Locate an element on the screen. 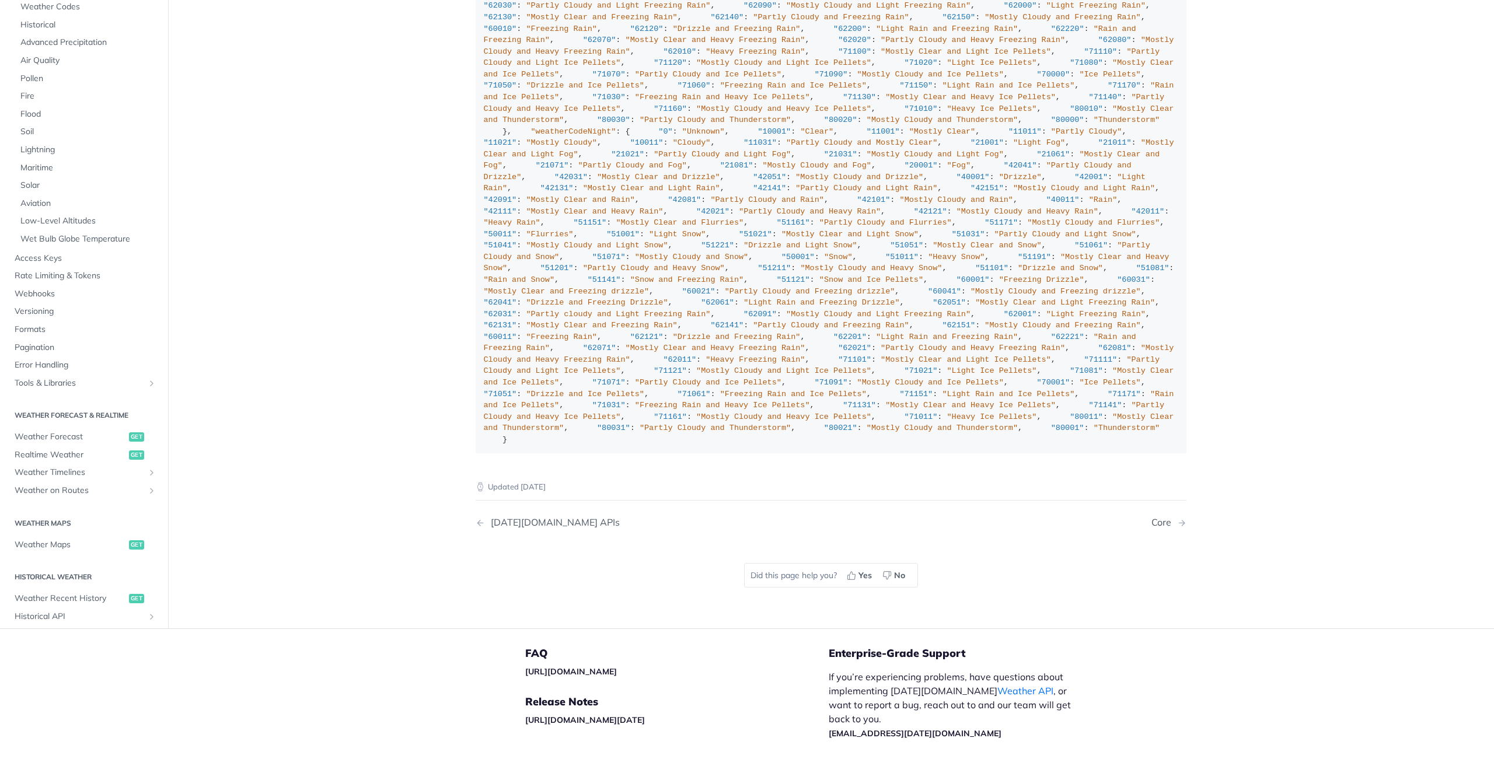  span: "Light Snow" is located at coordinates (677, 234).